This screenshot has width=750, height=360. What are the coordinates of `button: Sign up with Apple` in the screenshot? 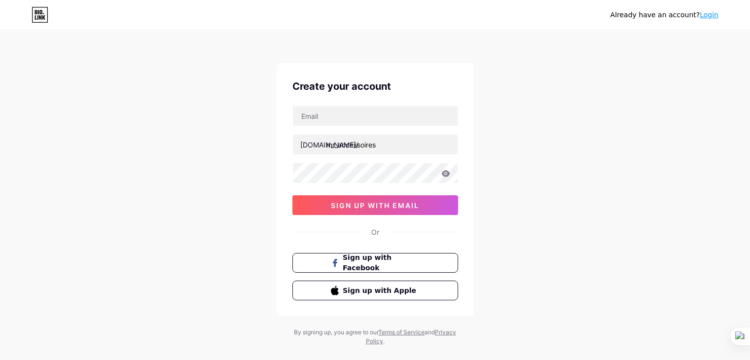 It's located at (375, 290).